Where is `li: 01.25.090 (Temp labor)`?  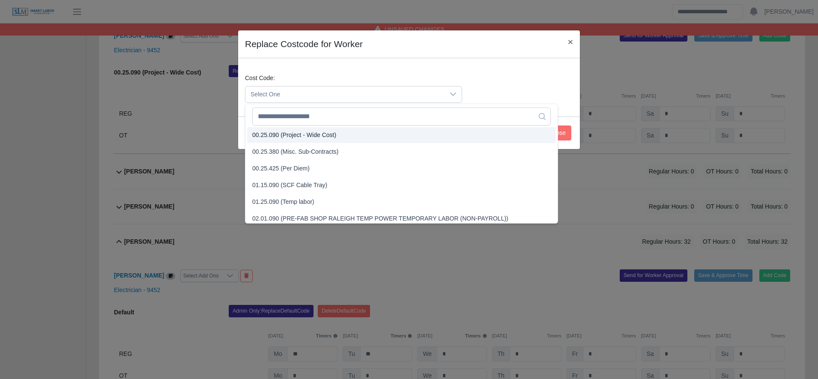
li: 01.25.090 (Temp labor) is located at coordinates (401, 202).